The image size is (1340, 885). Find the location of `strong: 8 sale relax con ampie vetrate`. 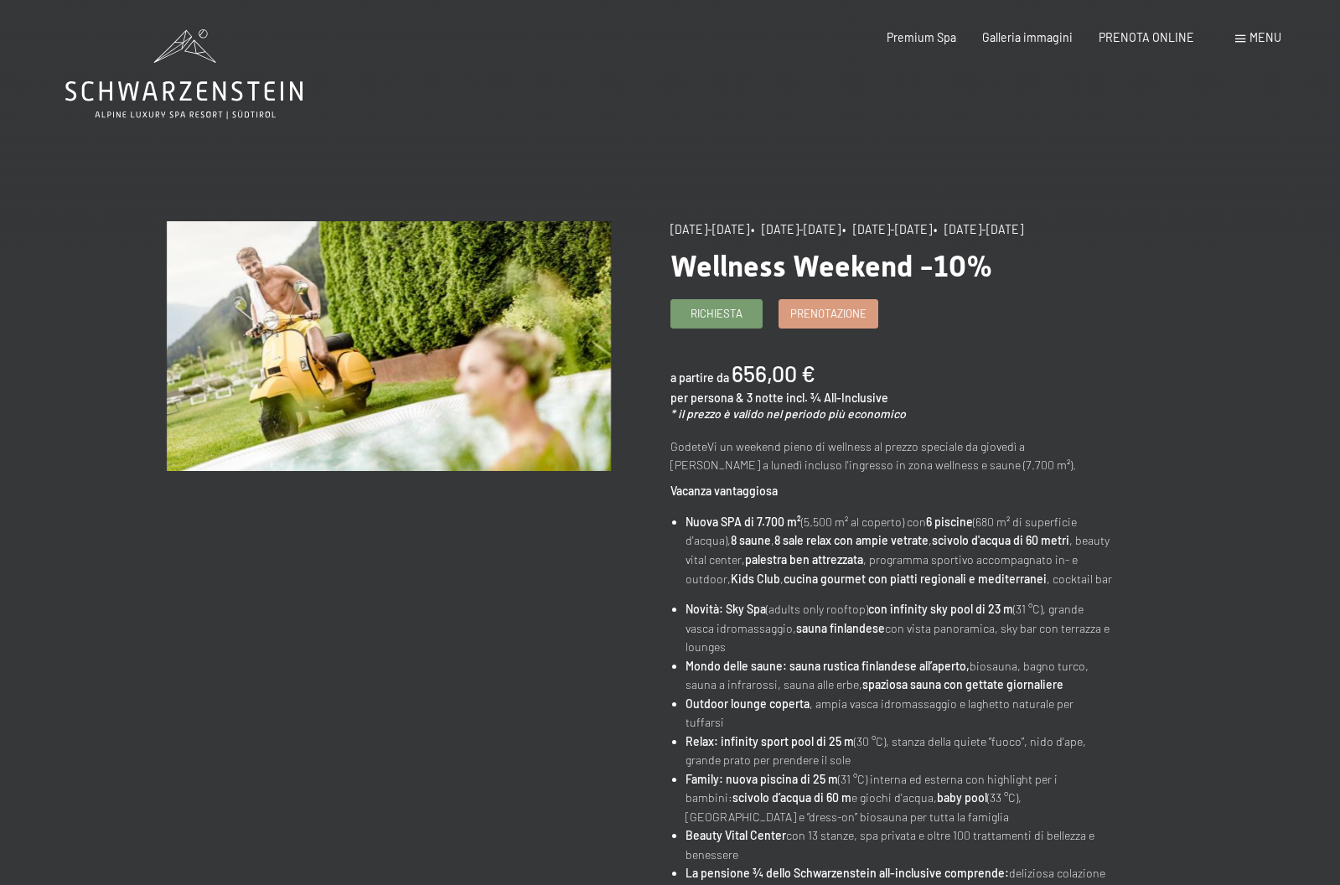

strong: 8 sale relax con ampie vetrate is located at coordinates (852, 540).